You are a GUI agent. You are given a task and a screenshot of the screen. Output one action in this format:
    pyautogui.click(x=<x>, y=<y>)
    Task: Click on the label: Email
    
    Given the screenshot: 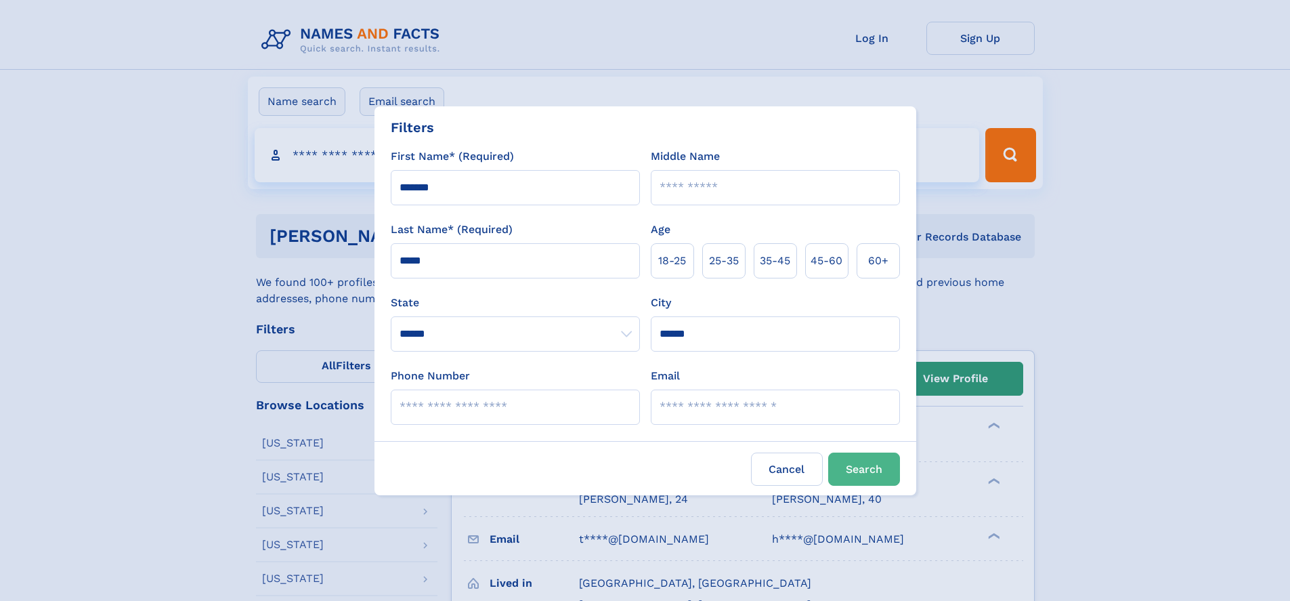 What is the action you would take?
    pyautogui.click(x=665, y=376)
    